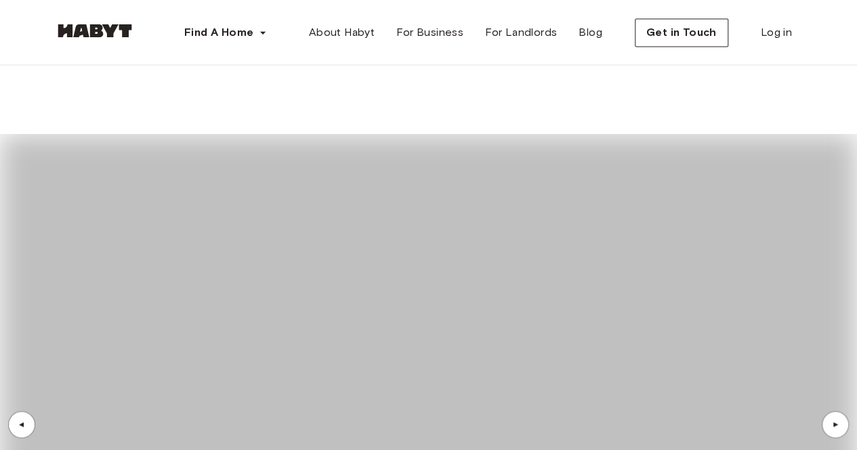  What do you see at coordinates (776, 33) in the screenshot?
I see `a: Log in` at bounding box center [776, 33].